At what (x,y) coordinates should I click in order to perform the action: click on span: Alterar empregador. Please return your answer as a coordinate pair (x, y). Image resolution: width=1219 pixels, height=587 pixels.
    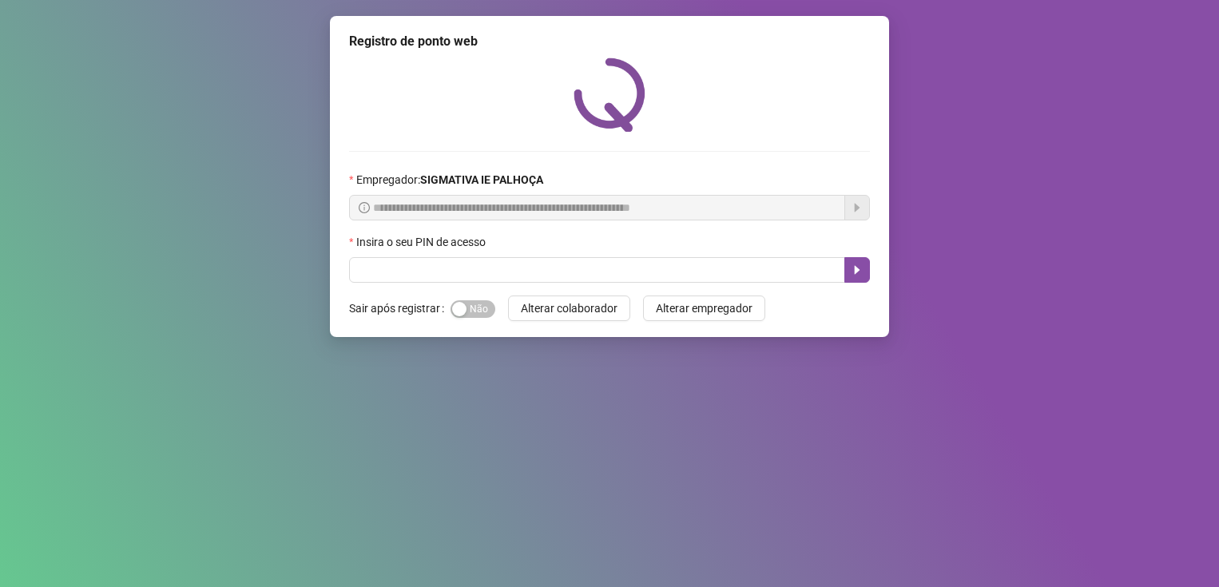
    Looking at the image, I should click on (704, 308).